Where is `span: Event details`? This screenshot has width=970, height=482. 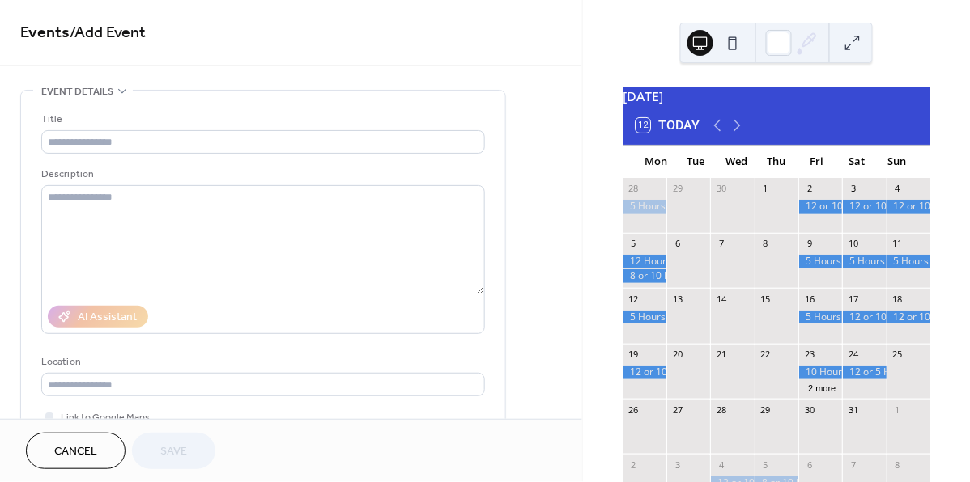 span: Event details is located at coordinates (77, 91).